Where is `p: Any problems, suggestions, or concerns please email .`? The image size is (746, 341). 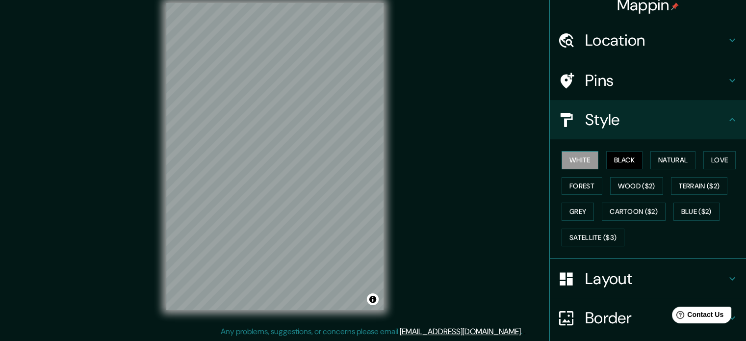
p: Any problems, suggestions, or concerns please email . is located at coordinates (371, 332).